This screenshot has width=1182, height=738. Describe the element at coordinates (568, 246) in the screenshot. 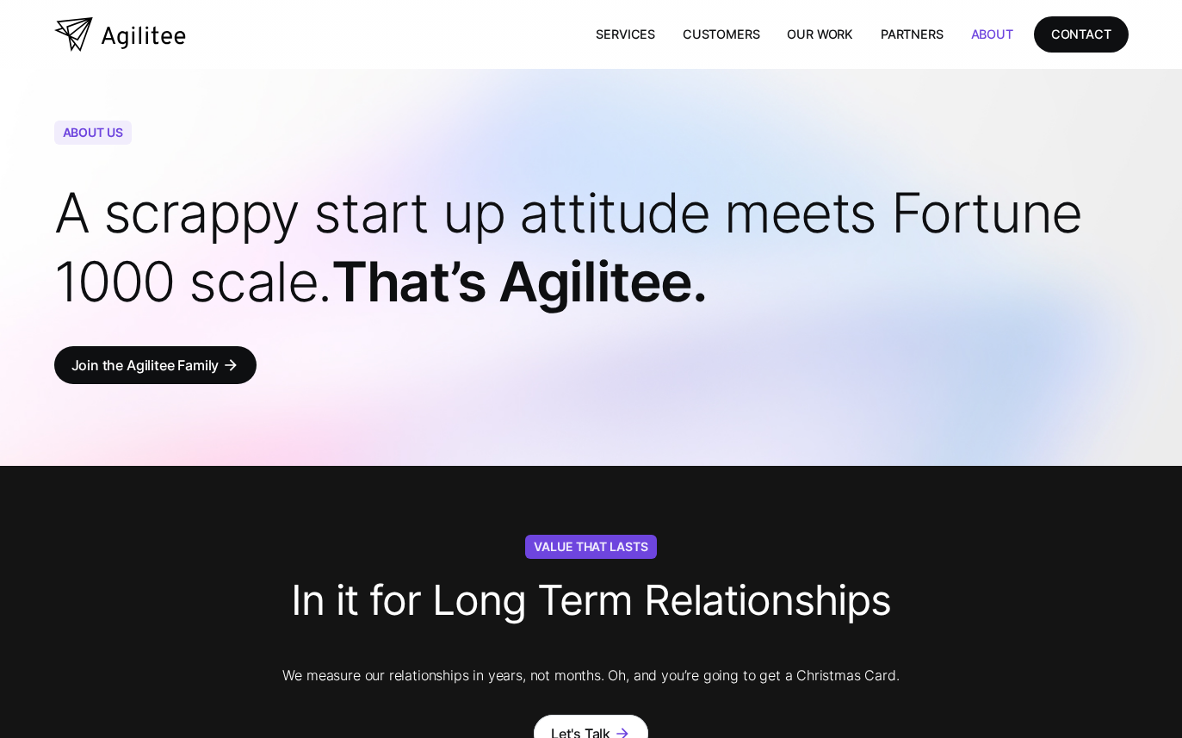

I see `span: A scrappy start up attitude meets Fortune 1000 scale.` at that location.